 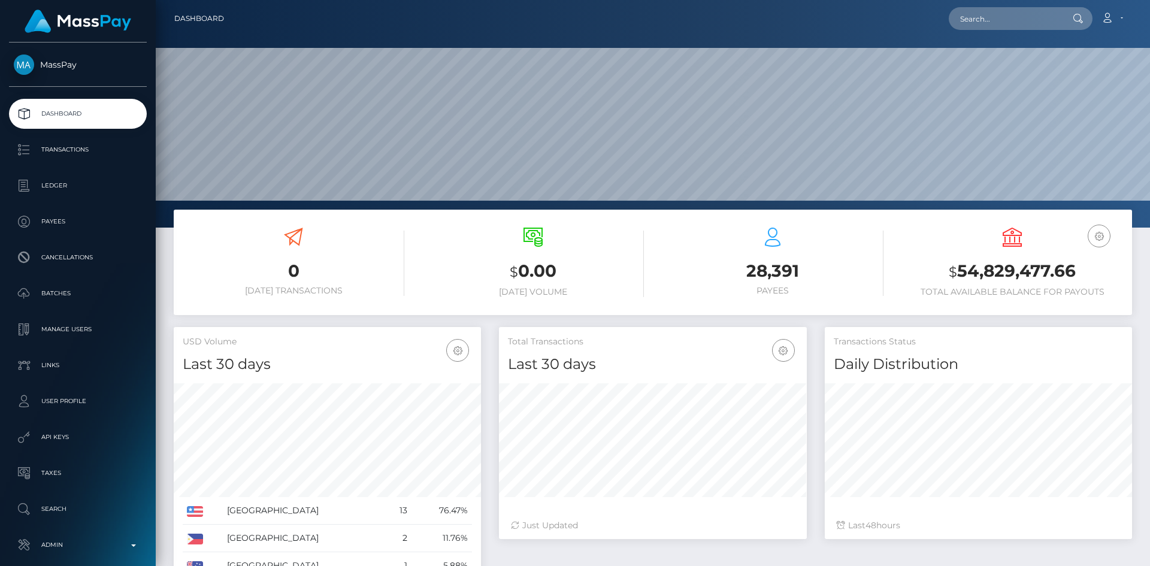 I want to click on h3: 28,391, so click(x=773, y=271).